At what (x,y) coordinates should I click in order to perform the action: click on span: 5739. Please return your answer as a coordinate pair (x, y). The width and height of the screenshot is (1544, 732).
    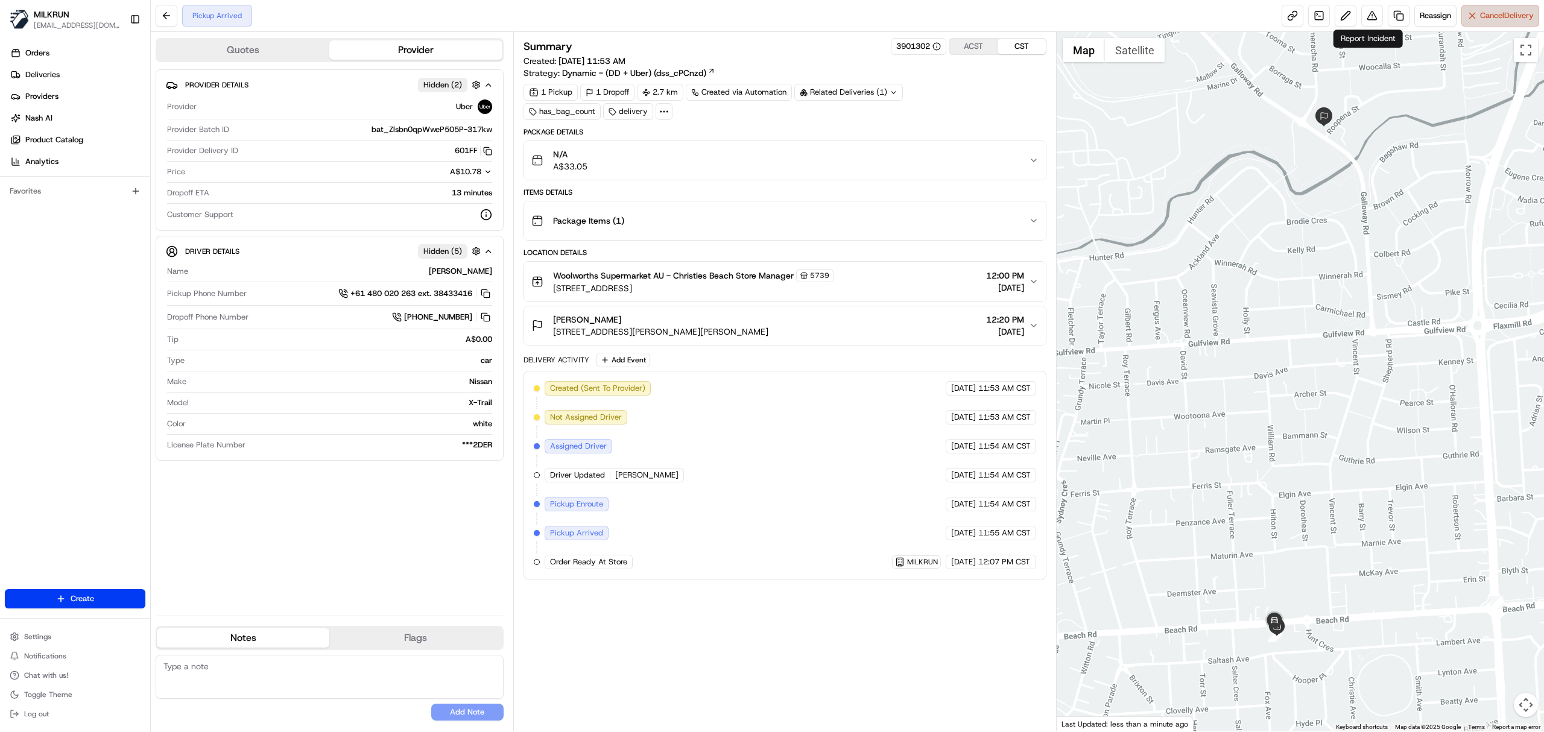
    Looking at the image, I should click on (820, 276).